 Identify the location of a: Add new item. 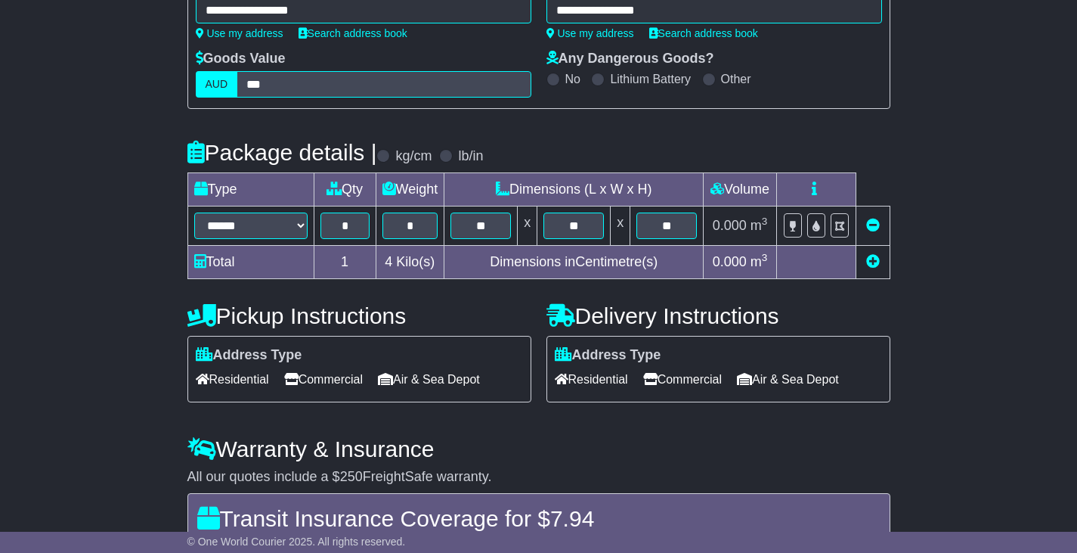
(873, 262).